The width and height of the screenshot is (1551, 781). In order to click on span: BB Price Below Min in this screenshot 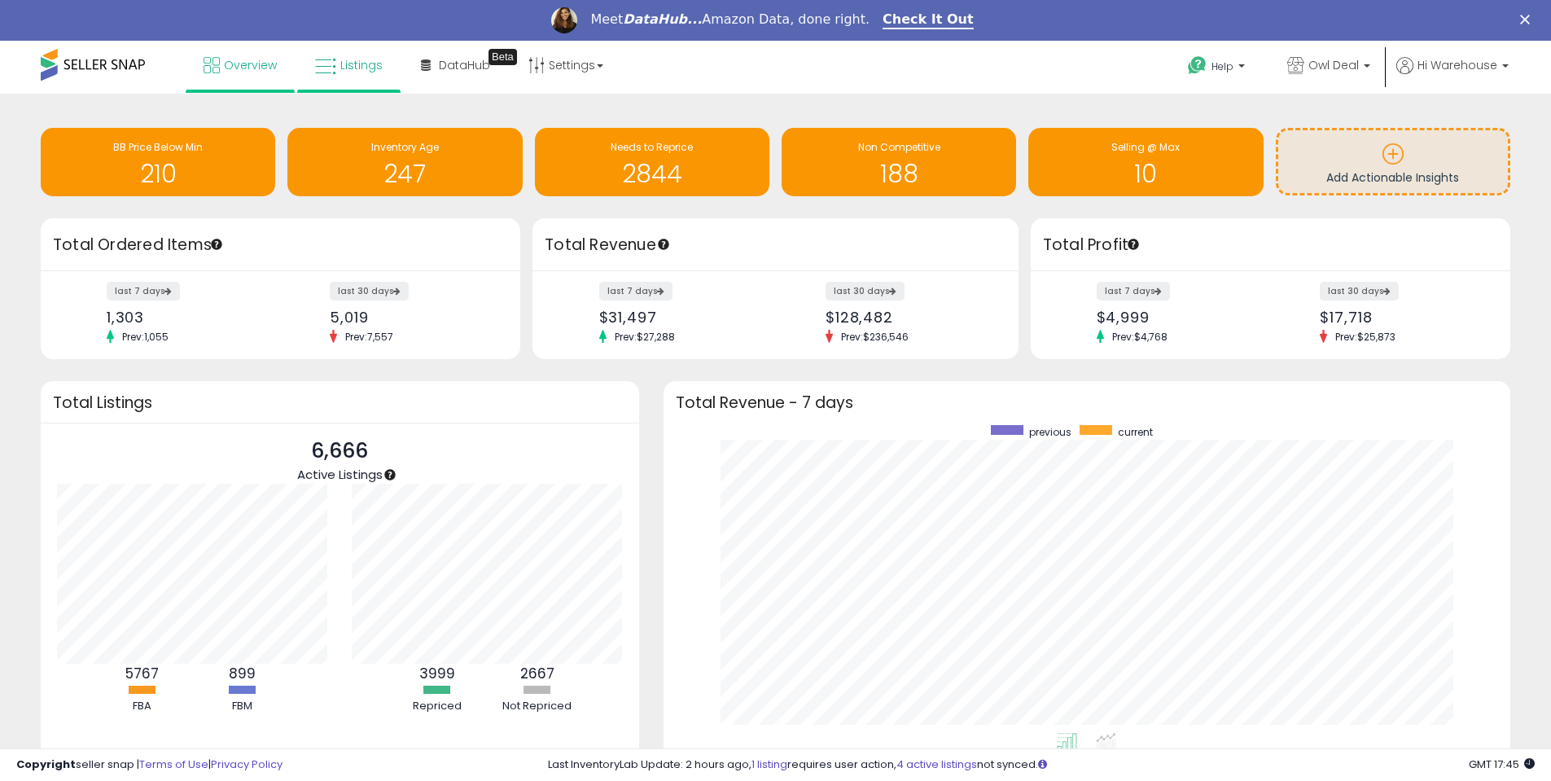, I will do `click(158, 147)`.